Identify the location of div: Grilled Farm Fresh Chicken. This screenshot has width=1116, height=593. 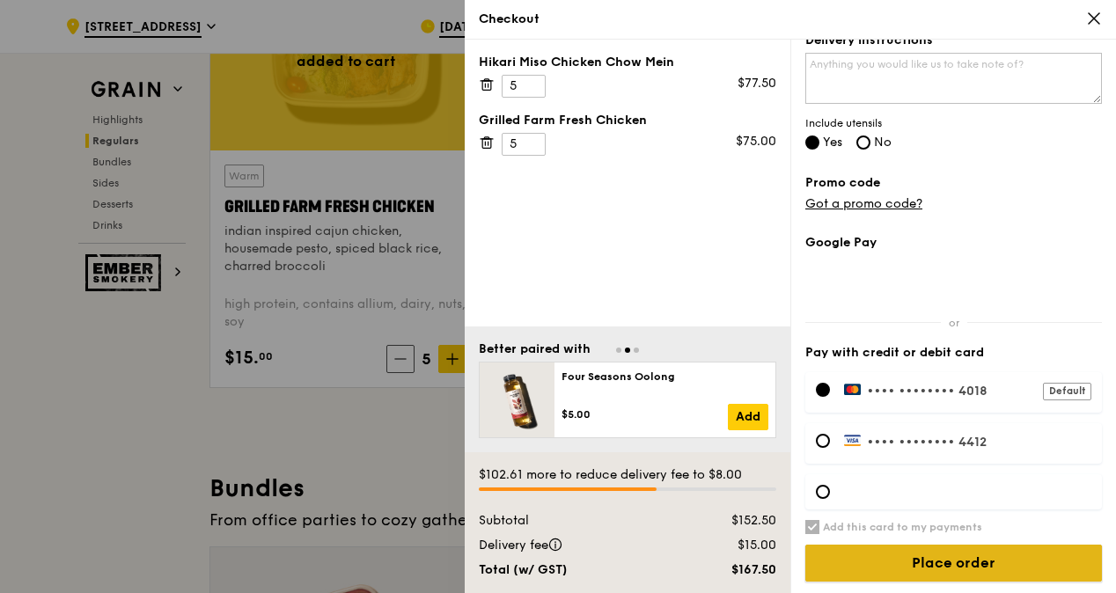
(628, 121).